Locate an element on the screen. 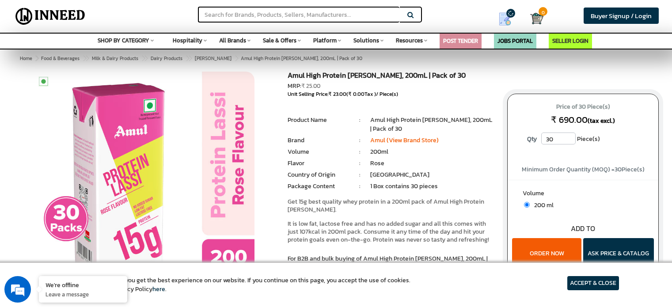 The image size is (672, 307). p: Leave a message is located at coordinates (83, 294).